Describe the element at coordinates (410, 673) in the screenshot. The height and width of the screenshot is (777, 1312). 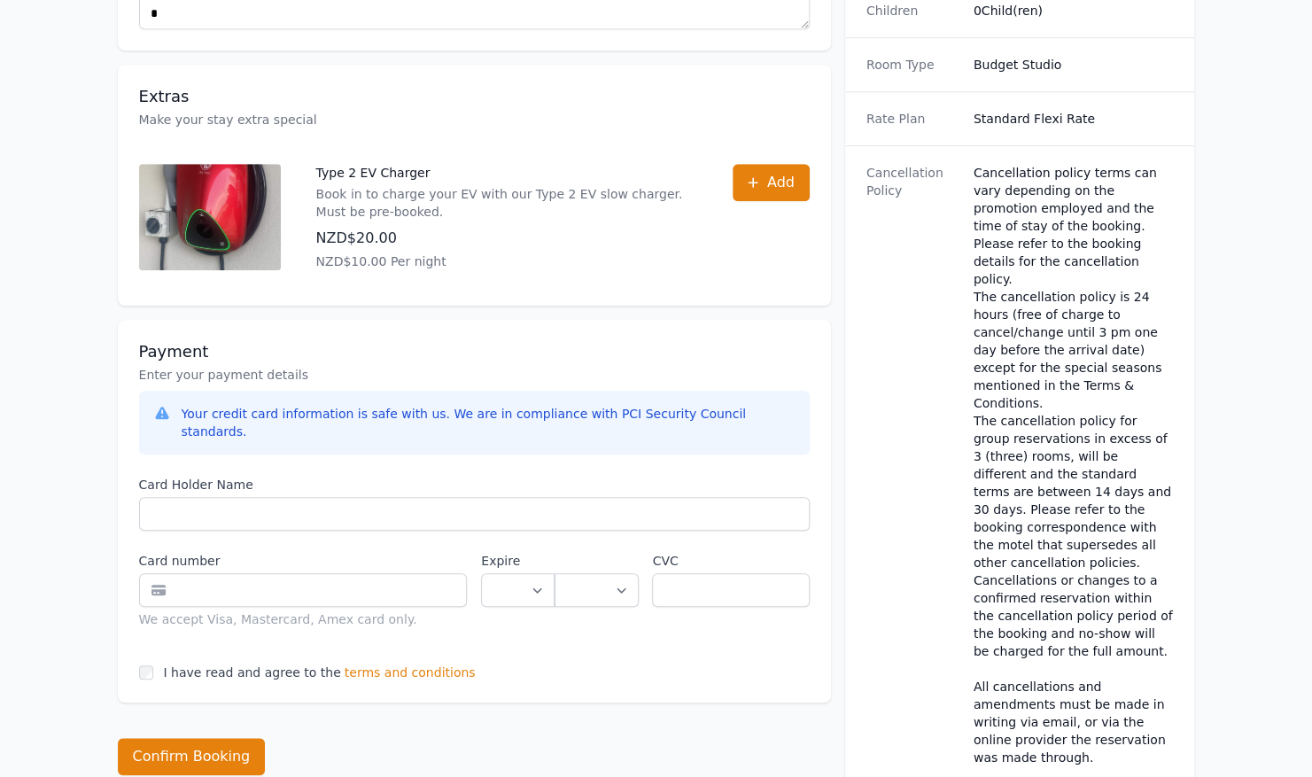
I see `span: terms and conditions` at that location.